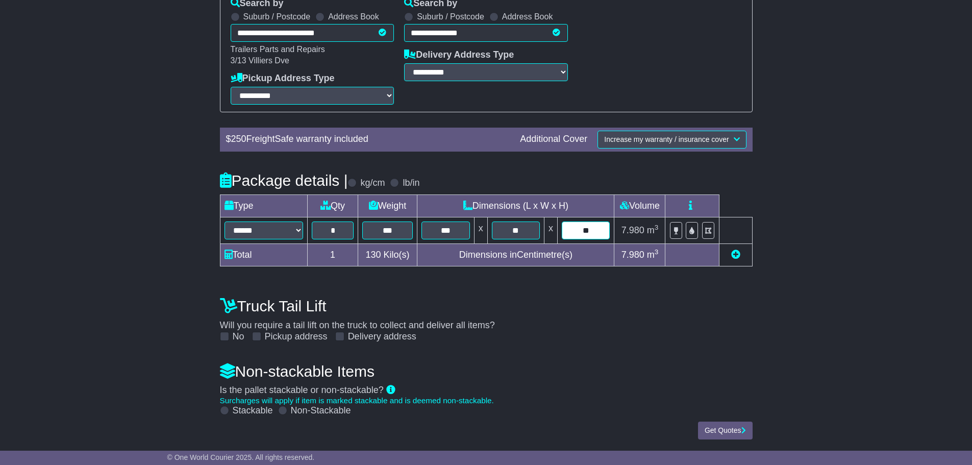 Image resolution: width=972 pixels, height=465 pixels. I want to click on div: Will you require a tail lift on the truck to collect and deliver all items?, so click(486, 318).